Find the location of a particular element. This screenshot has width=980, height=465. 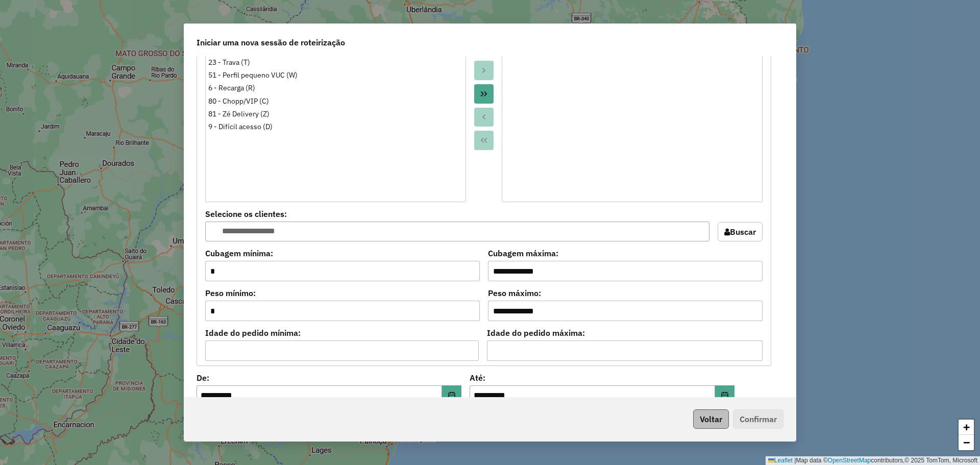

label: Peso mínimo: is located at coordinates (342, 293).